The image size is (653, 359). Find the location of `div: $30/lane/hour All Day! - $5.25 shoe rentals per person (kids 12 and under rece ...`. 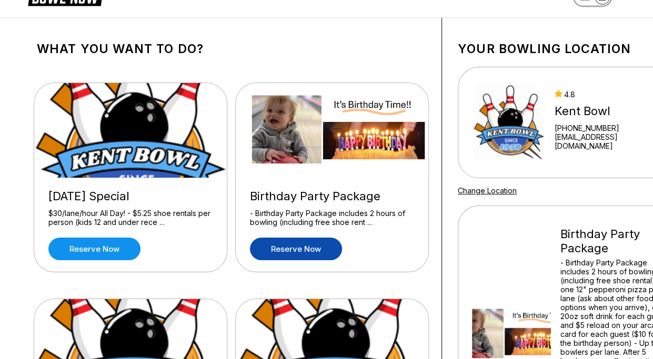

div: $30/lane/hour All Day! - $5.25 shoe rentals per person (kids 12 and under rece ... is located at coordinates (130, 218).